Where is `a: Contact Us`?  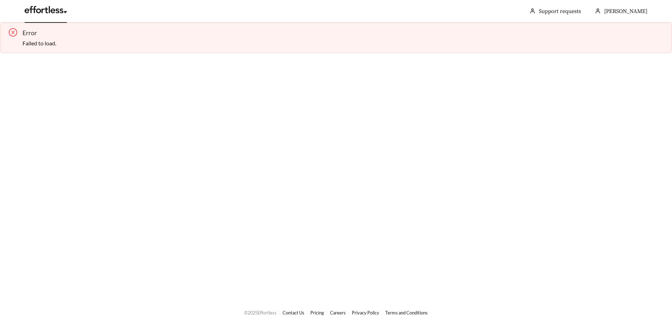
a: Contact Us is located at coordinates (294, 312).